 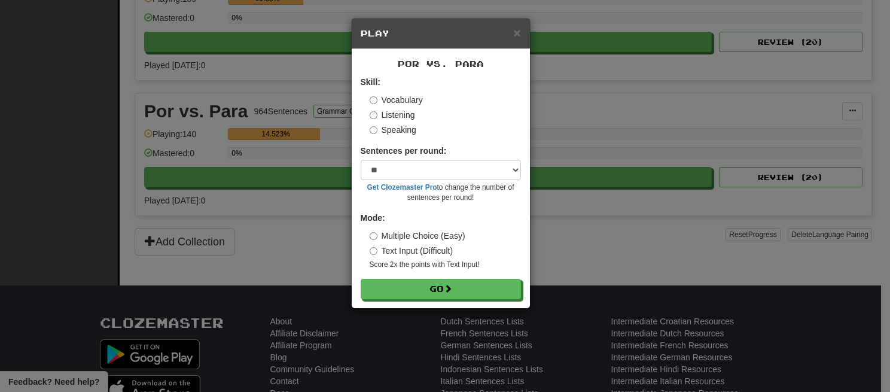 I want to click on input: Text Input (Difficult), so click(x=373, y=250).